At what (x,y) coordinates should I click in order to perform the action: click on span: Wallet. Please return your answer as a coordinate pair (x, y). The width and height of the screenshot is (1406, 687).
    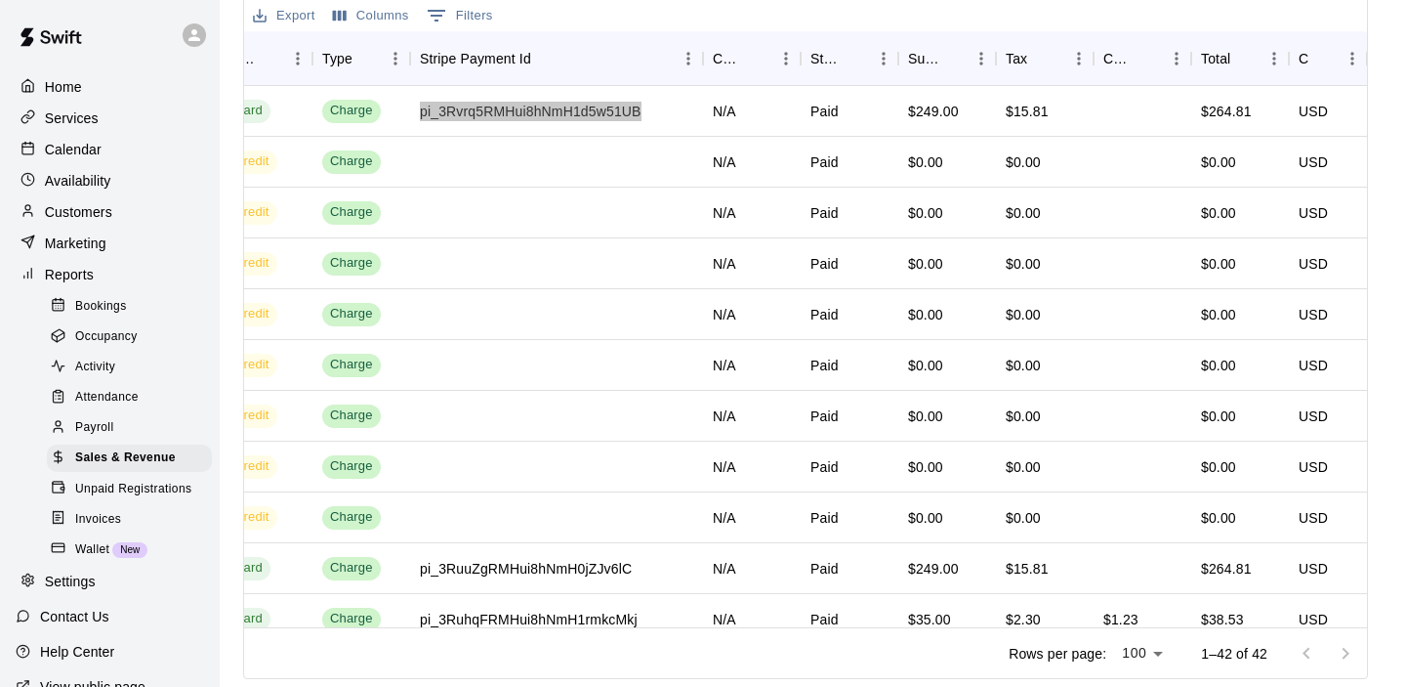
    Looking at the image, I should click on (92, 550).